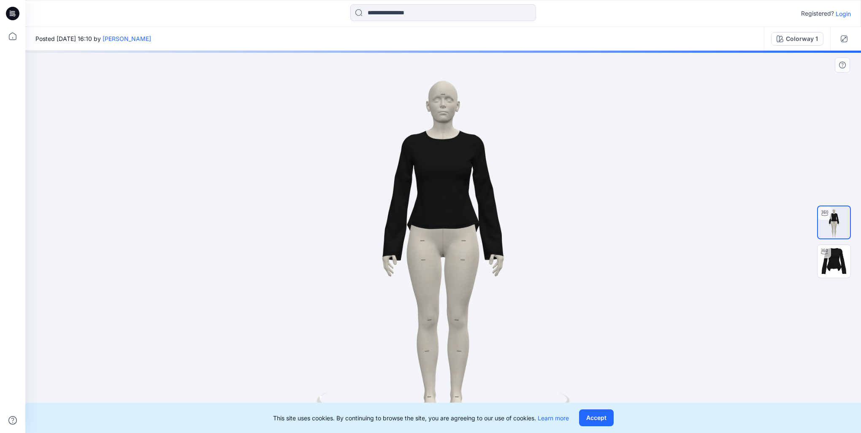  Describe the element at coordinates (818, 14) in the screenshot. I see `p: Registered?` at that location.